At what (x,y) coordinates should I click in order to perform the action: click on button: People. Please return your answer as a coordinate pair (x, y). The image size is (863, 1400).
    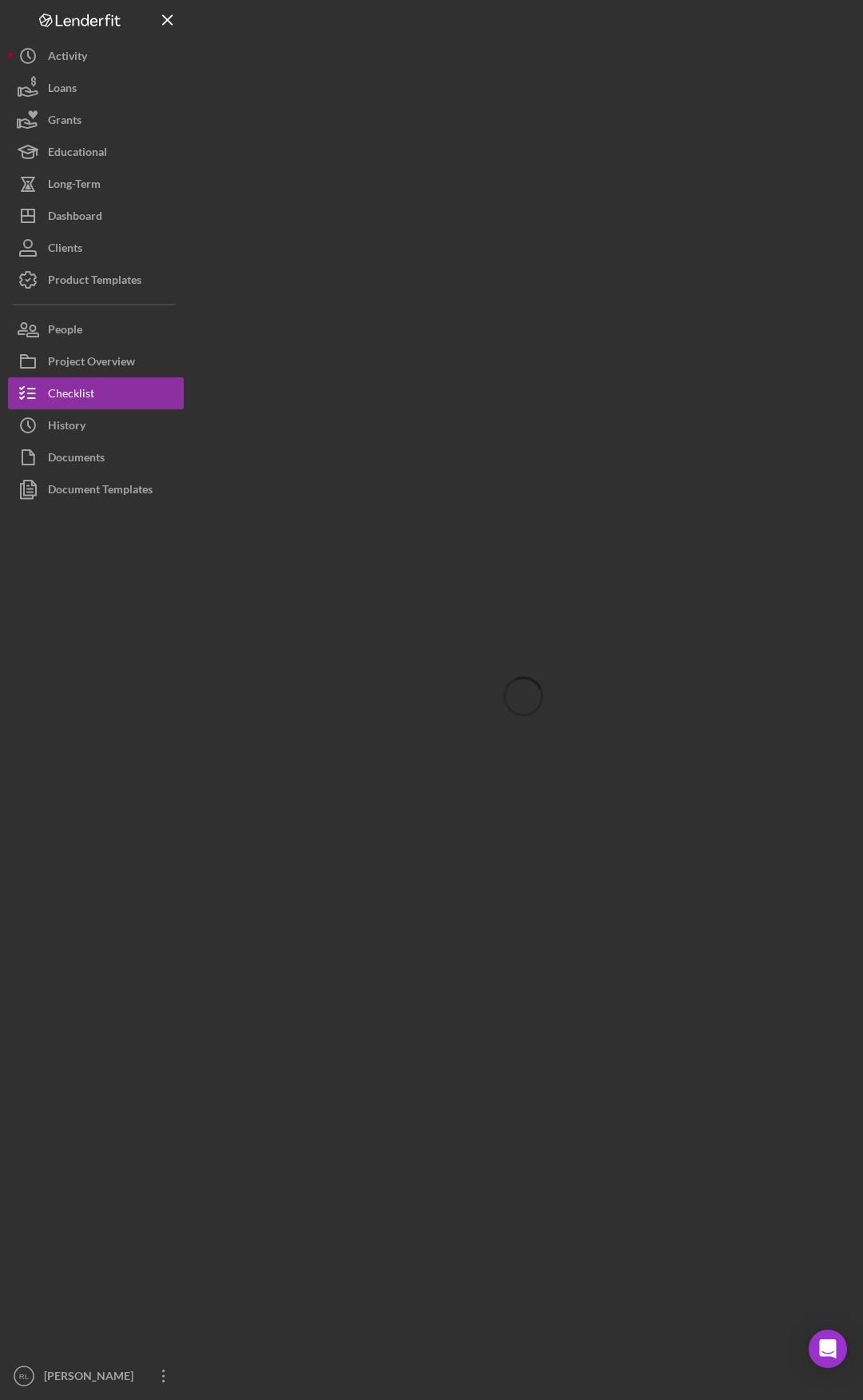
    Looking at the image, I should click on (96, 330).